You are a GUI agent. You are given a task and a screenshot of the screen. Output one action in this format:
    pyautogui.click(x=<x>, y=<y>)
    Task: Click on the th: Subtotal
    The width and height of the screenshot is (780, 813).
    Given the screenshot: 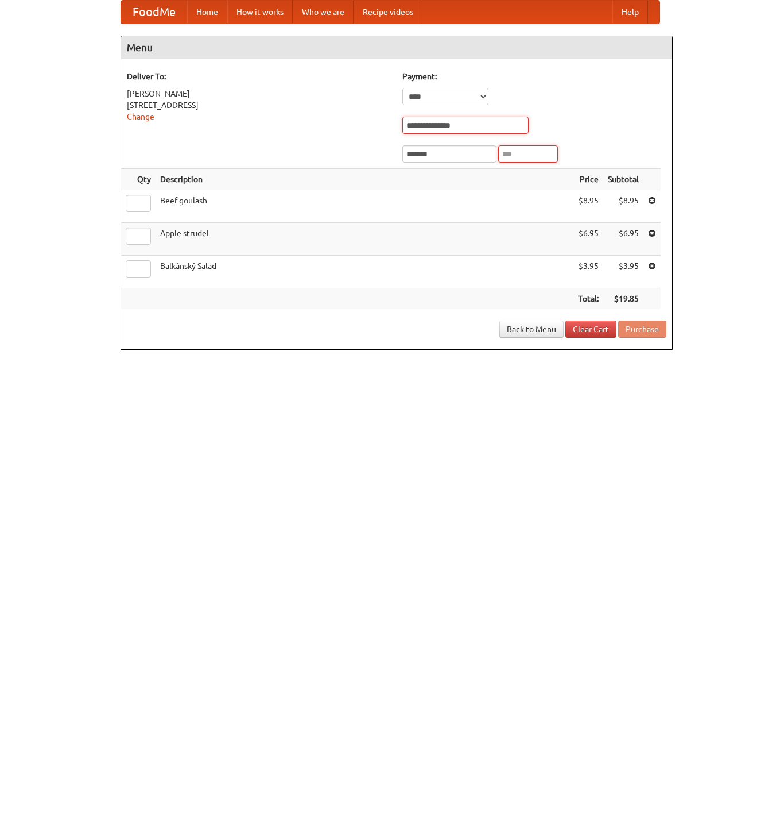 What is the action you would take?
    pyautogui.click(x=624, y=179)
    